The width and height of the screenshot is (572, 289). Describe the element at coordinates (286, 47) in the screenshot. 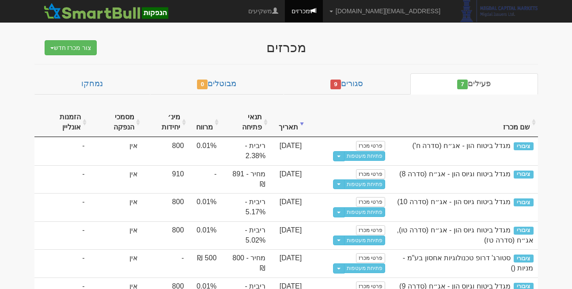

I see `div: מכרזים` at that location.